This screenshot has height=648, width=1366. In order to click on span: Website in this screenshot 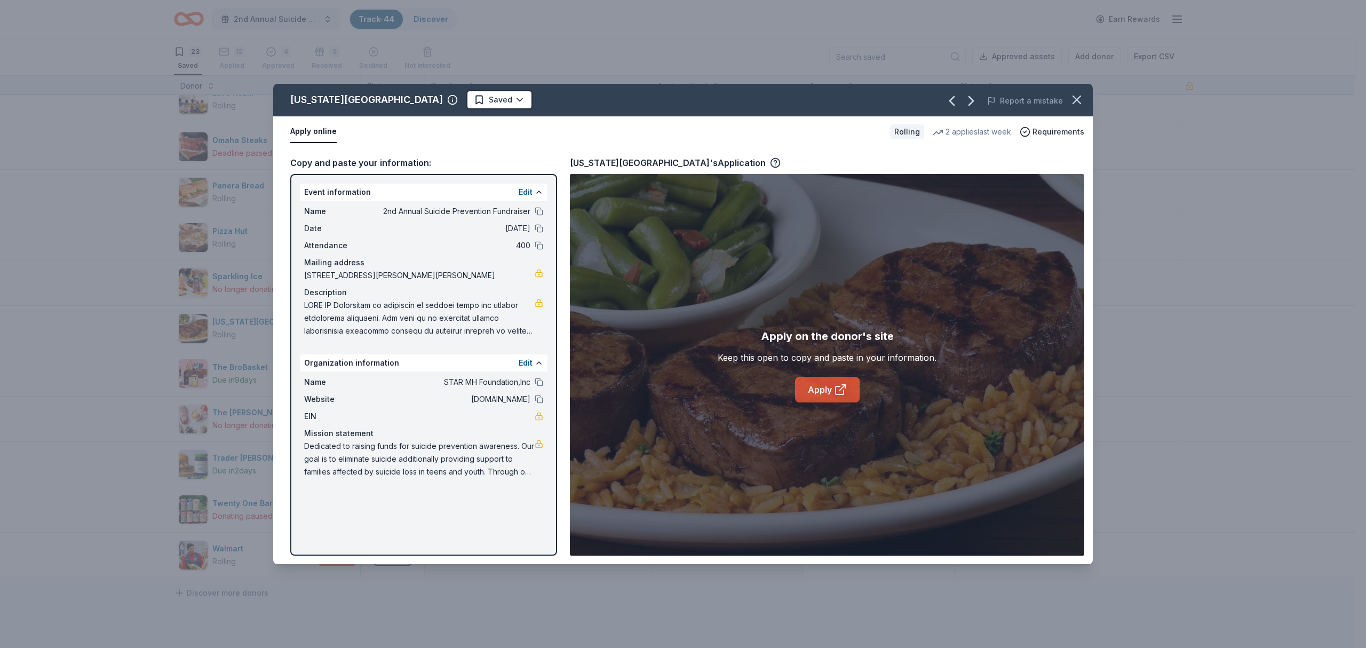, I will do `click(340, 399)`.